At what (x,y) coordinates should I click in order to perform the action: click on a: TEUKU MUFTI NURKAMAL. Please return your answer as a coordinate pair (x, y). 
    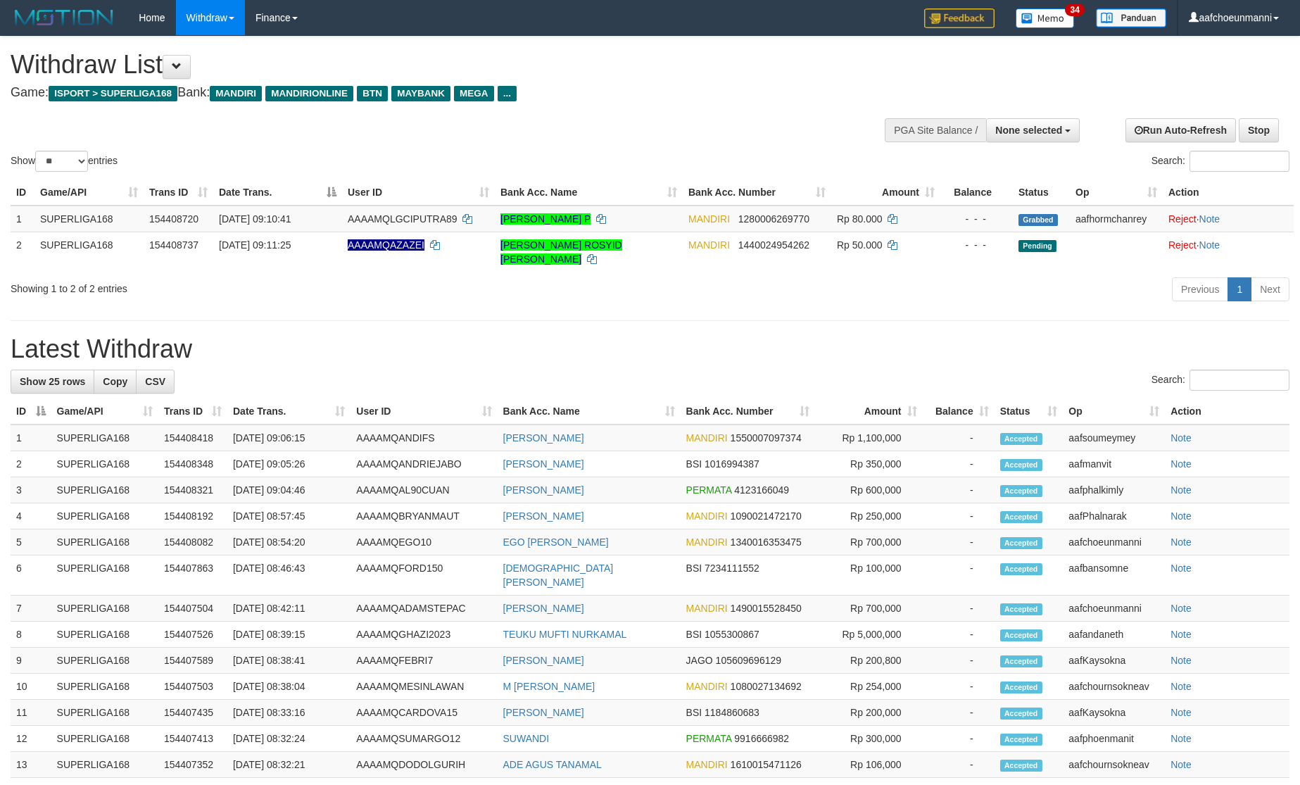
    Looking at the image, I should click on (565, 634).